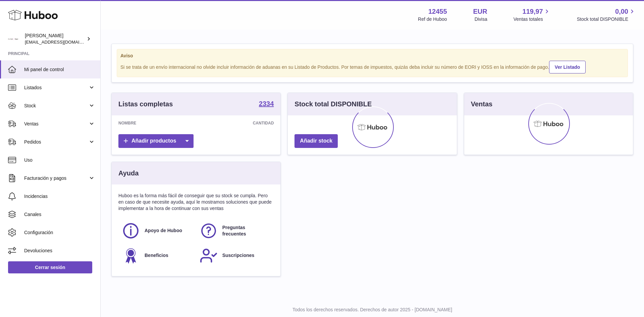  What do you see at coordinates (156, 141) in the screenshot?
I see `a: Añadir productos` at bounding box center [156, 141].